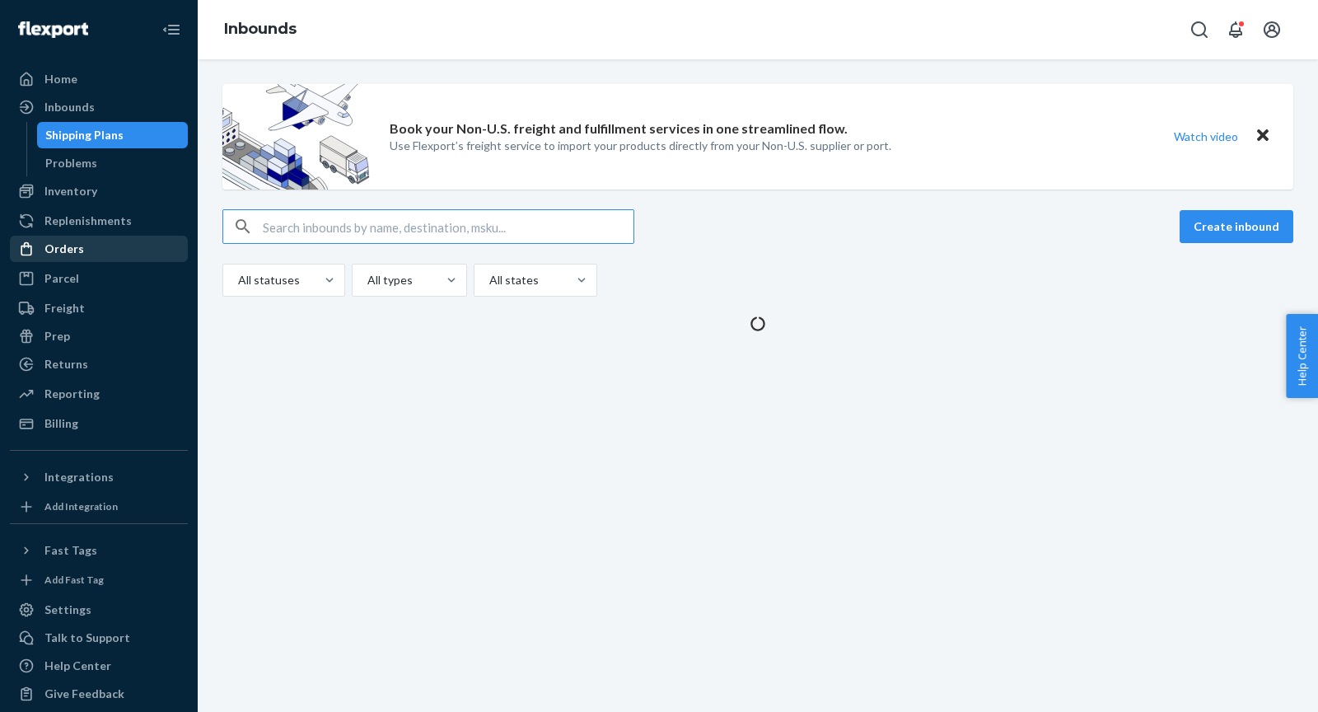  I want to click on div: Inventory, so click(71, 191).